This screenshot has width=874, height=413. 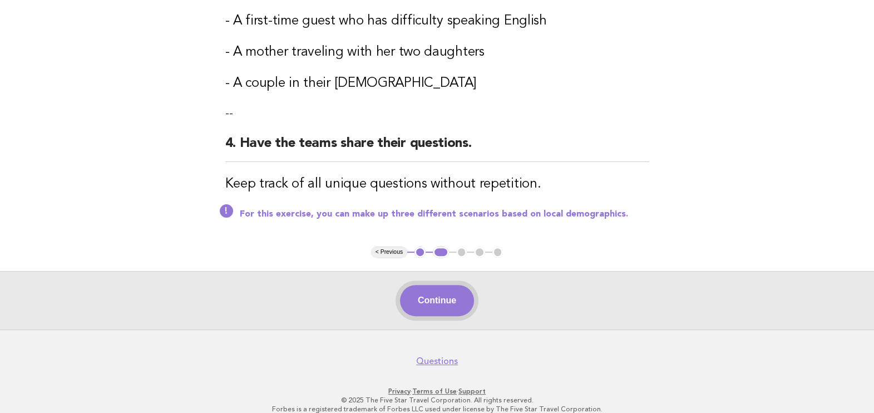 I want to click on h2: 4. Have the teams share their questions., so click(x=437, y=148).